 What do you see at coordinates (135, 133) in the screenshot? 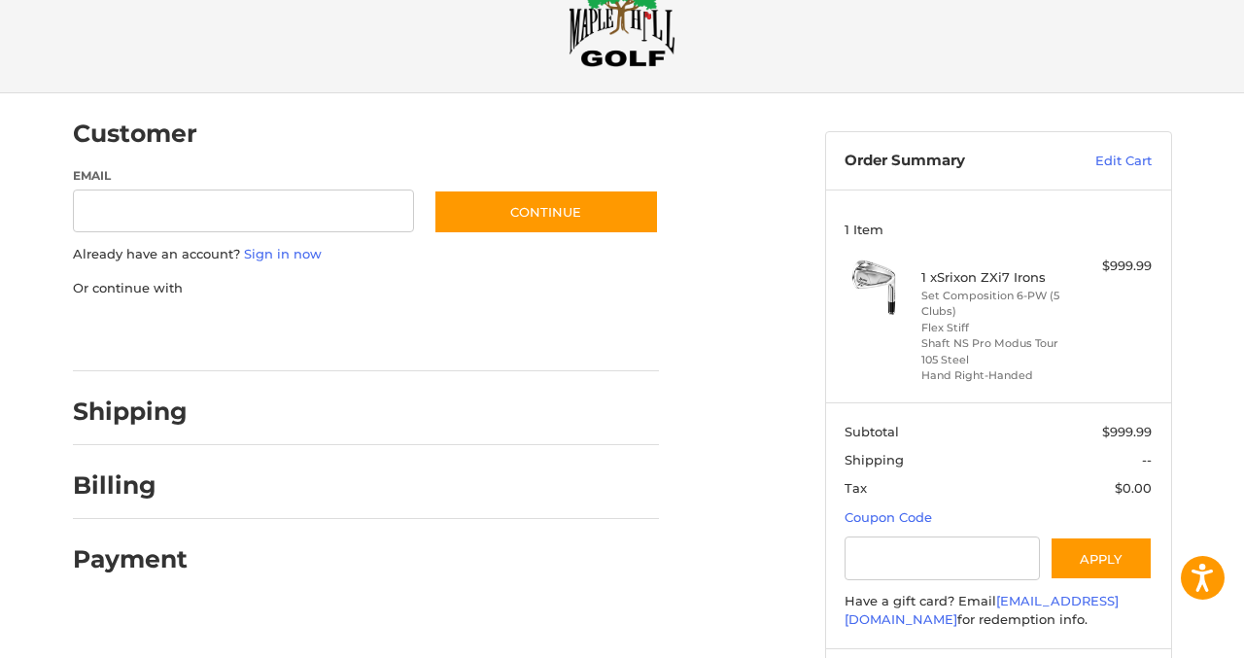
I see `h2: Customer` at bounding box center [135, 133].